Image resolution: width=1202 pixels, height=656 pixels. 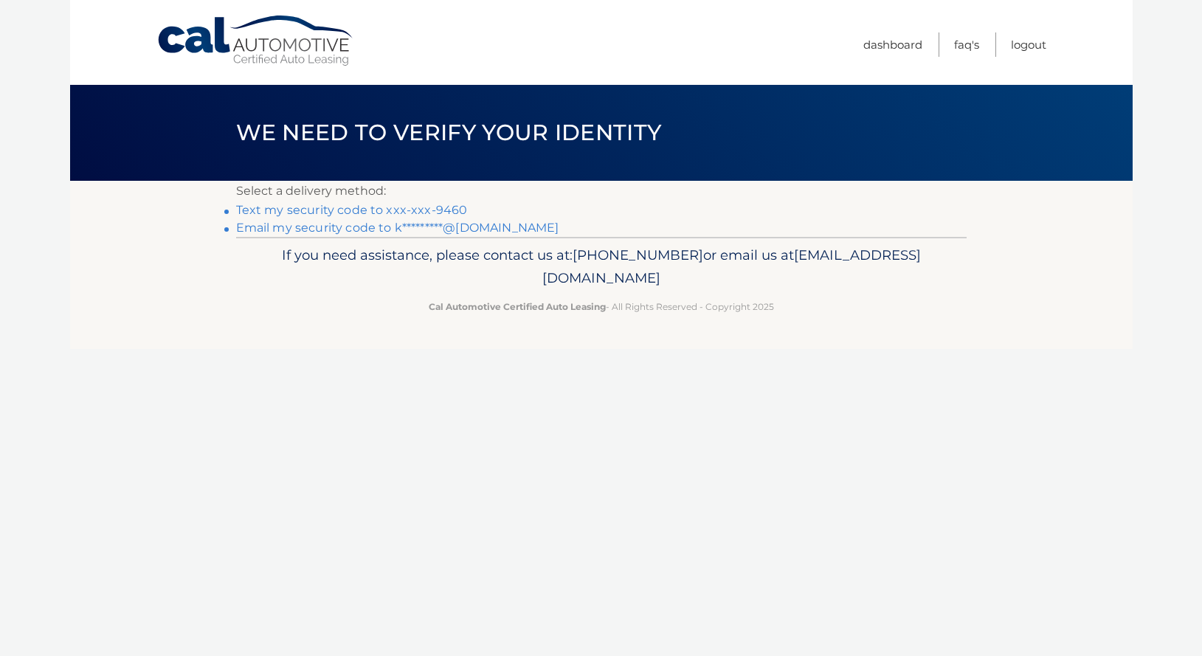 What do you see at coordinates (601, 306) in the screenshot?
I see `p: - All Rights Reserved - Copyright 2025` at bounding box center [601, 306].